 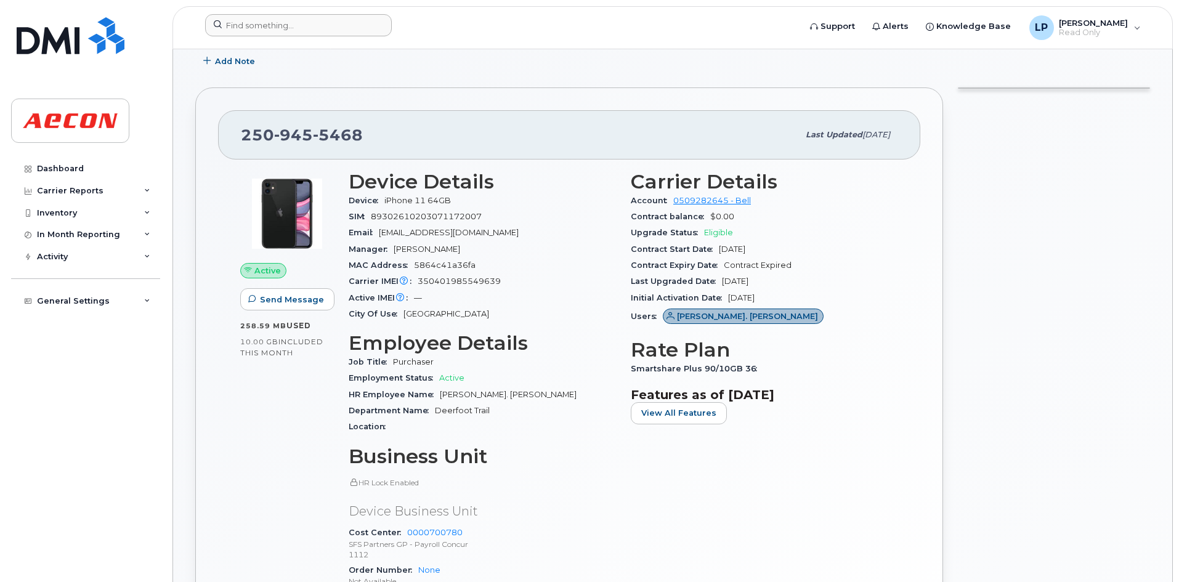 I want to click on span: 945, so click(x=293, y=135).